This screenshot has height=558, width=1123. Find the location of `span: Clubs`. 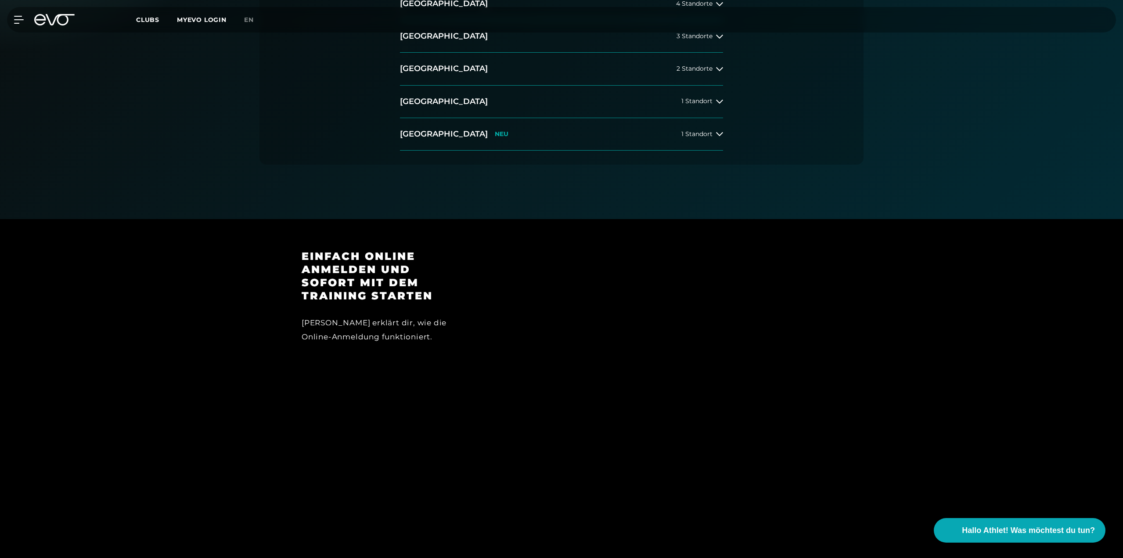

span: Clubs is located at coordinates (147, 20).